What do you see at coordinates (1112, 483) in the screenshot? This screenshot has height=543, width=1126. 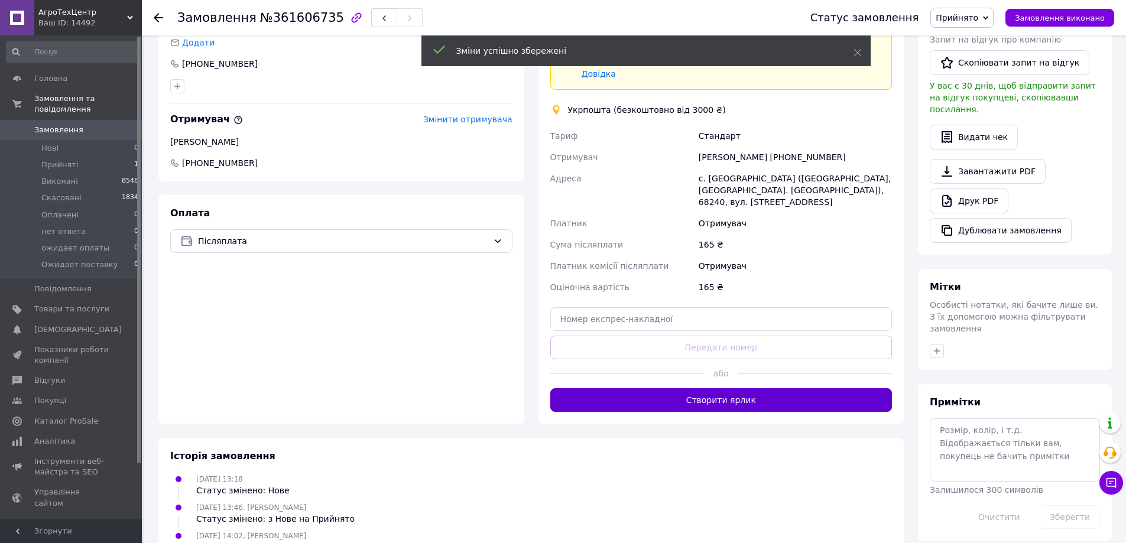 I see `button: Чат з покупцем` at bounding box center [1112, 483].